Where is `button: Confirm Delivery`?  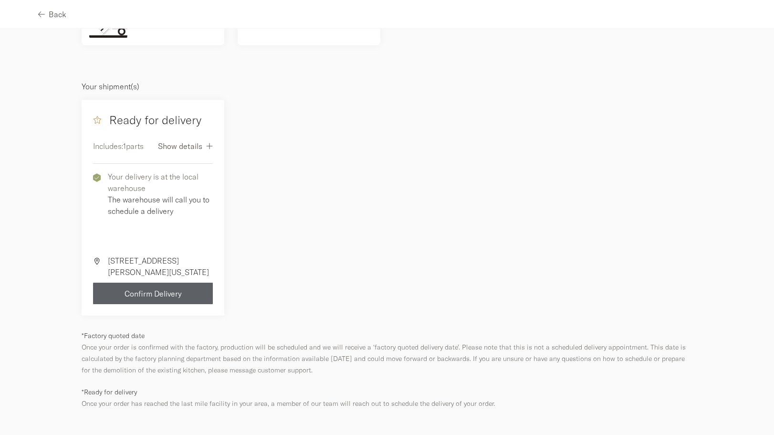
button: Confirm Delivery is located at coordinates (153, 293).